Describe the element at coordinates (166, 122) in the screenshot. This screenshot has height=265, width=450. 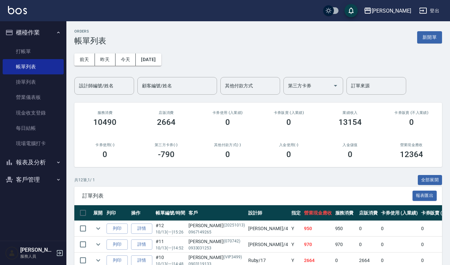
I see `h3: 2664` at that location.